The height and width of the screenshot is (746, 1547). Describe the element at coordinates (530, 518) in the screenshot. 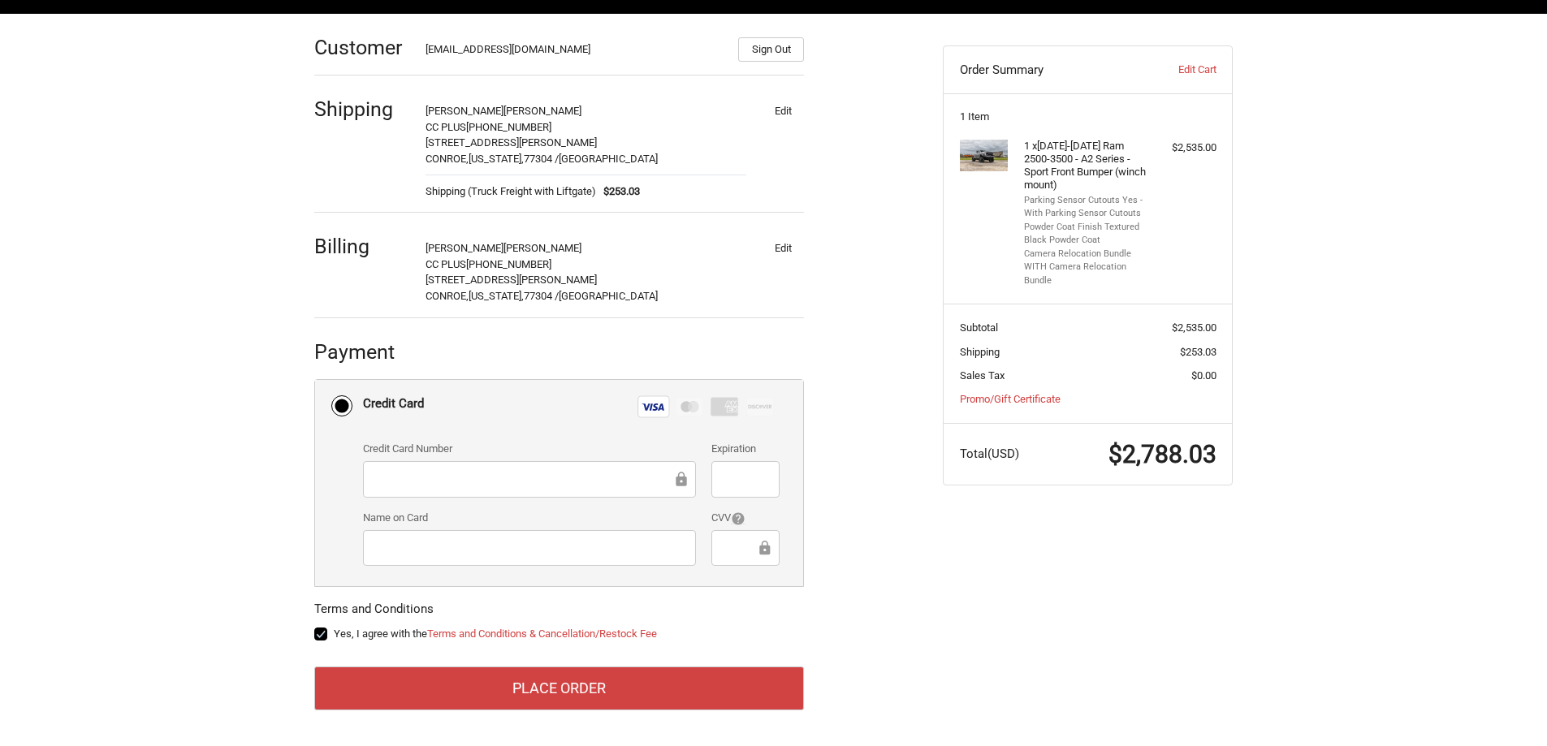

I see `label: Name on Card` at that location.